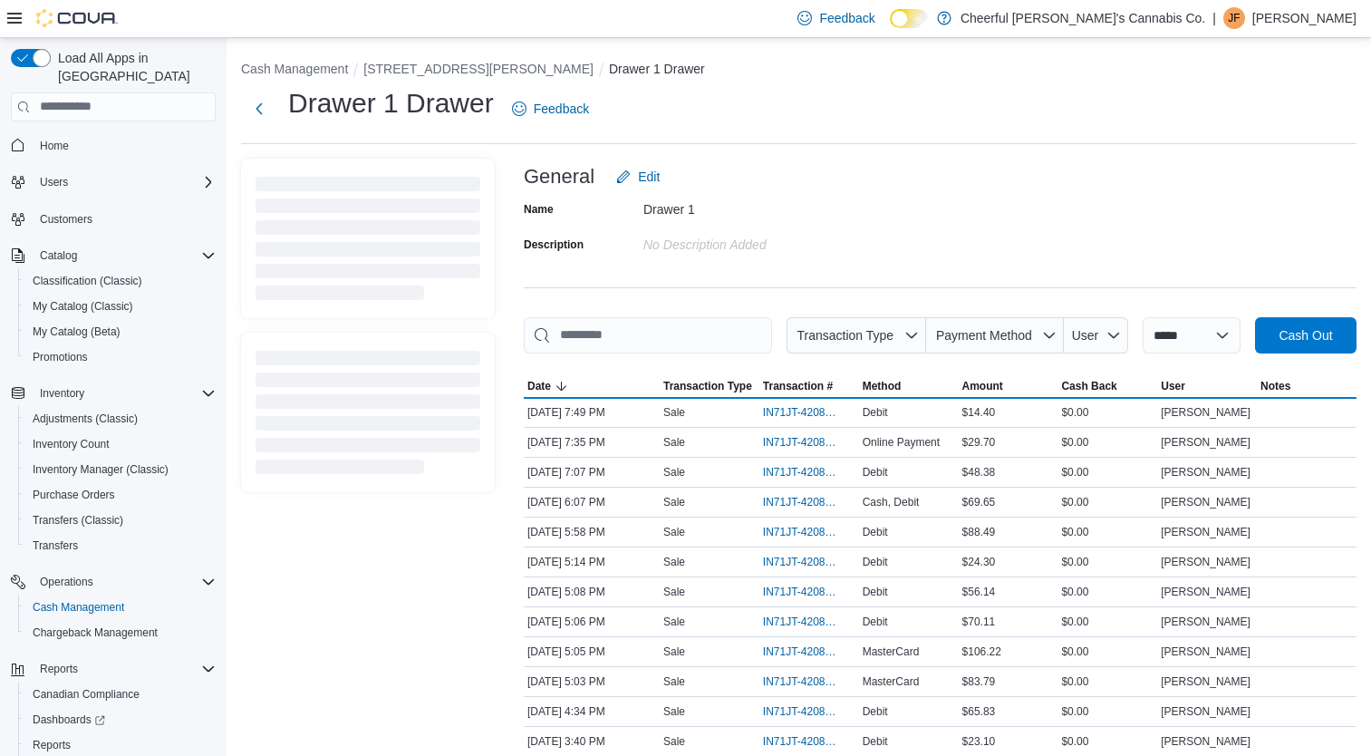  I want to click on button: Classification (Classic), so click(121, 281).